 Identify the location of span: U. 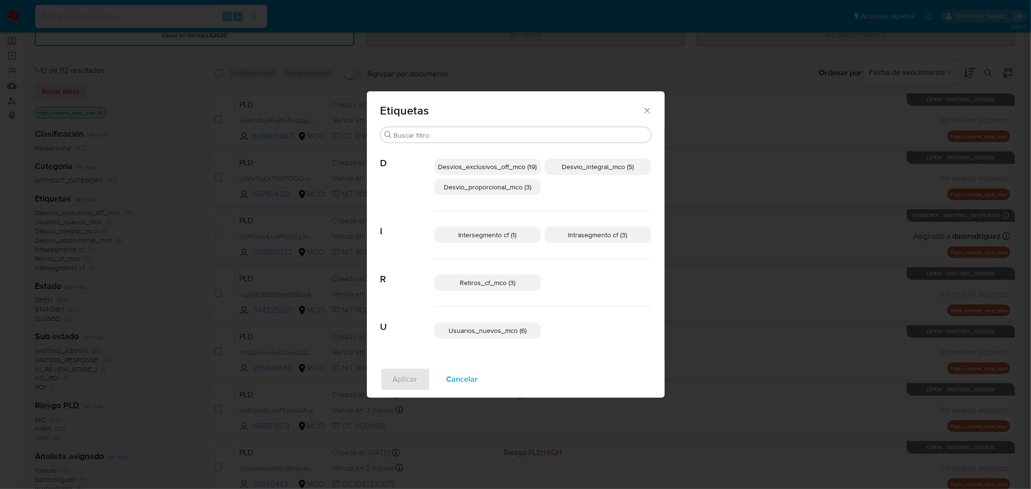
(407, 320).